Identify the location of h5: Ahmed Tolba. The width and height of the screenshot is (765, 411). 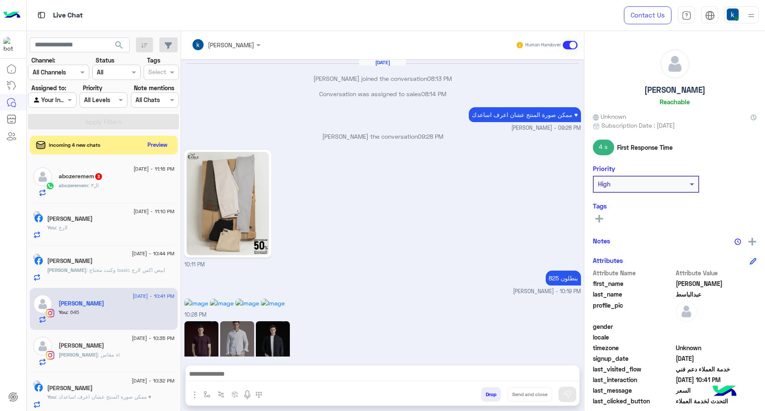
(81, 345).